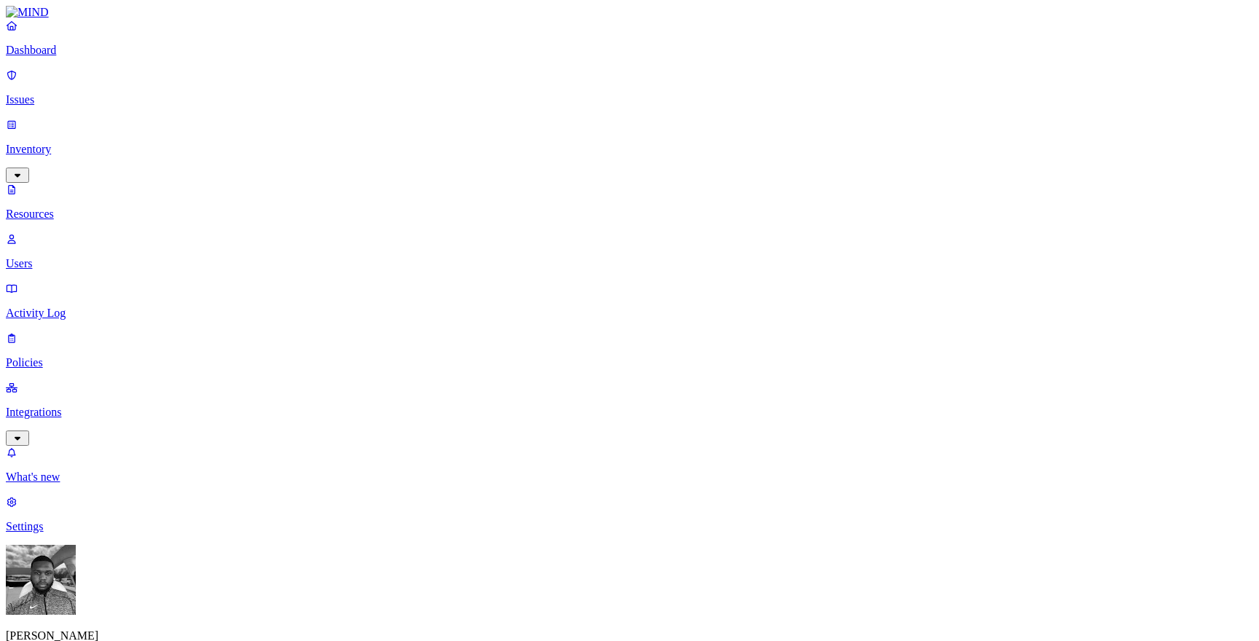 Image resolution: width=1259 pixels, height=641 pixels. What do you see at coordinates (629, 527) in the screenshot?
I see `p: Settings` at bounding box center [629, 527].